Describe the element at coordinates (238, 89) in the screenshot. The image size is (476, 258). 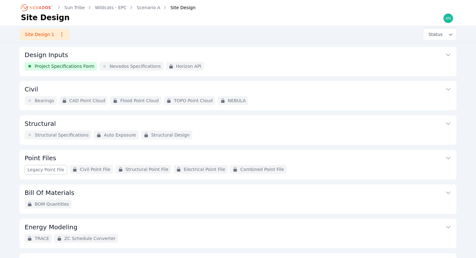
I see `button: Civil` at that location.